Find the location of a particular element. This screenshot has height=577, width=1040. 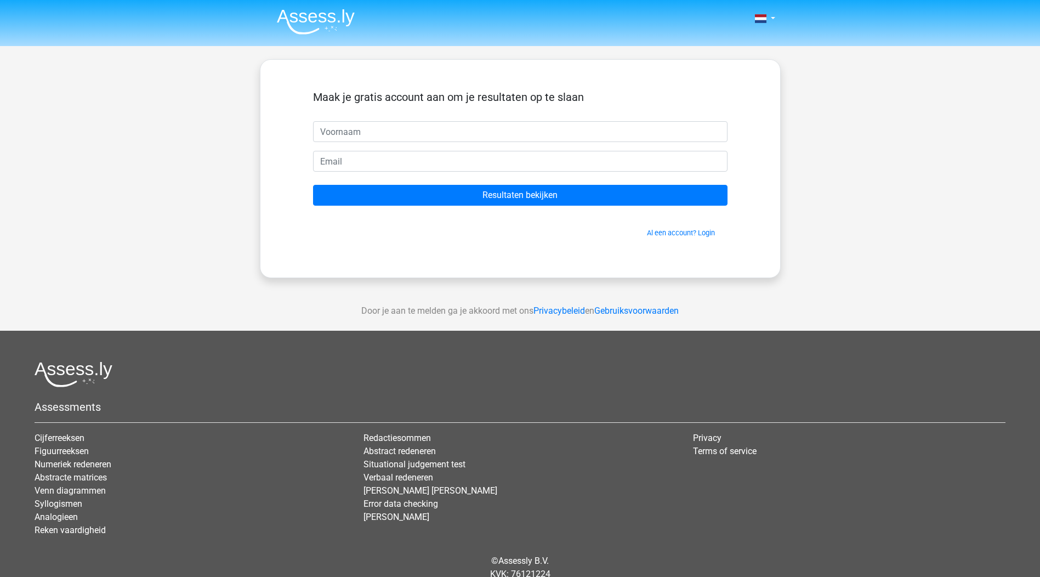

input: Email is located at coordinates (520, 161).